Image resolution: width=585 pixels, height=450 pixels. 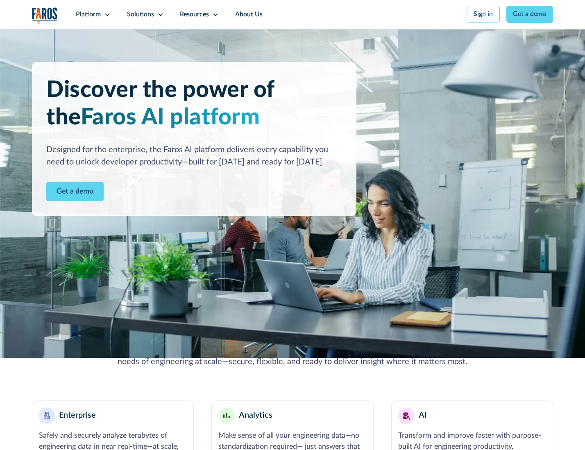 I want to click on a: Contact Modal, so click(x=75, y=192).